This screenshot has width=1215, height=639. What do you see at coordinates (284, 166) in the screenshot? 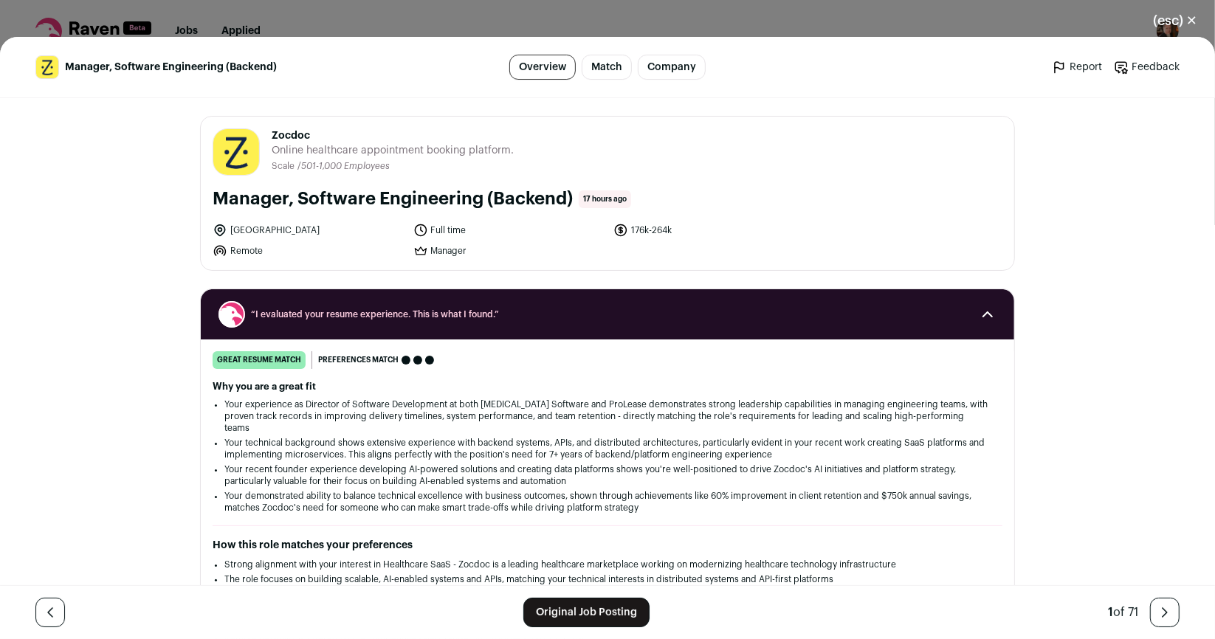
I see `li: Scale` at bounding box center [284, 166].